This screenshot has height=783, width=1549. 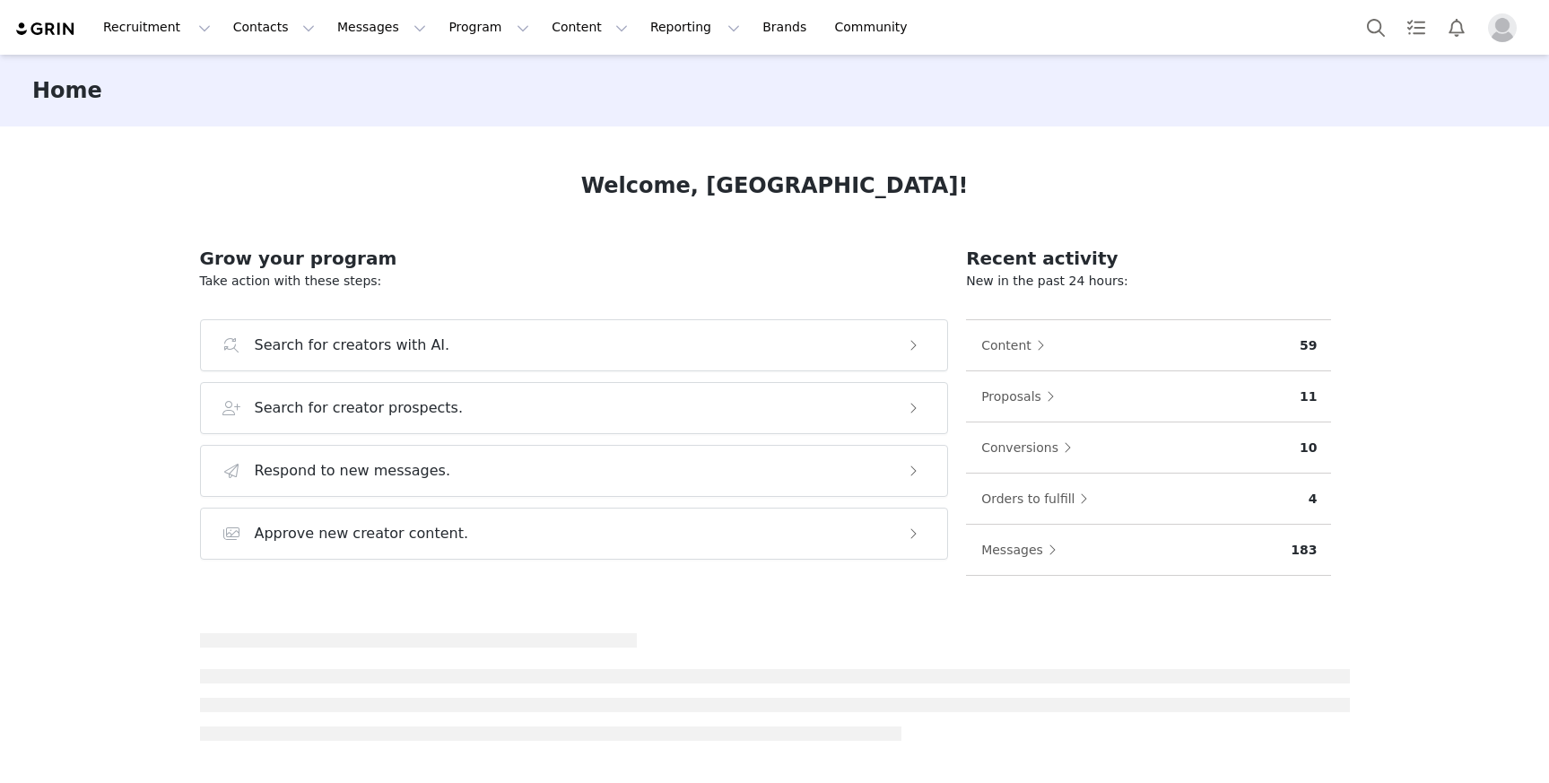 I want to click on h3: Search for creator prospects., so click(x=359, y=408).